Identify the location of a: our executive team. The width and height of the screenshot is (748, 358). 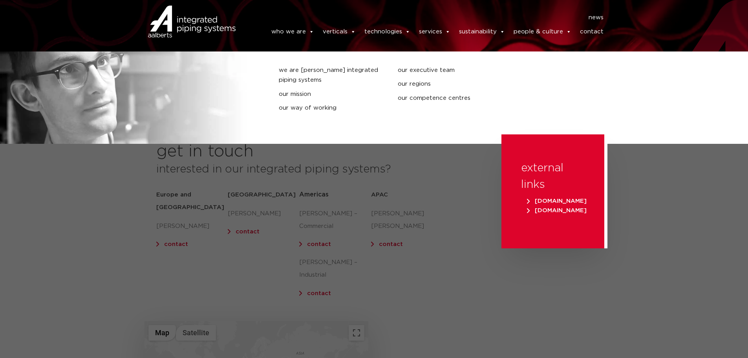
(451, 70).